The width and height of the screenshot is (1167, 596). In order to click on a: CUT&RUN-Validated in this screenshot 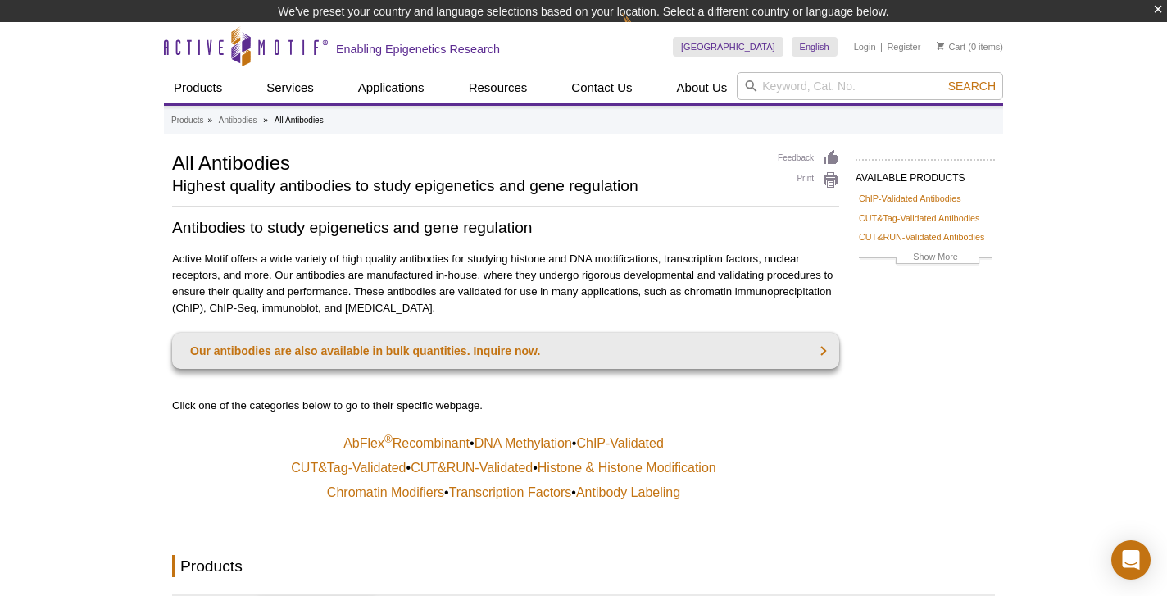, I will do `click(471, 468)`.